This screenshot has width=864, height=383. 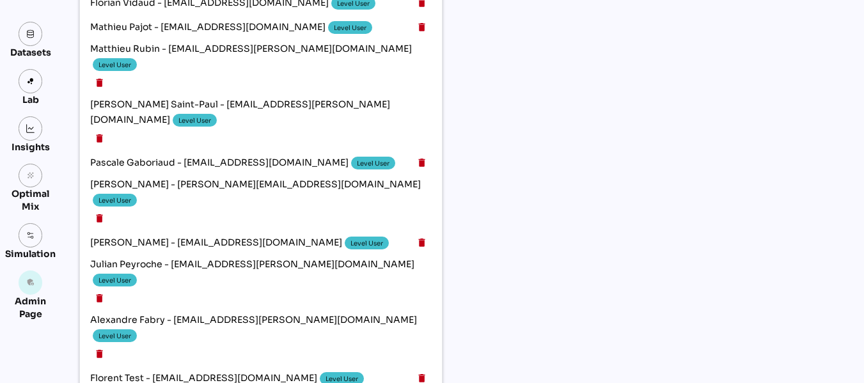 What do you see at coordinates (31, 52) in the screenshot?
I see `div: Datasets` at bounding box center [31, 52].